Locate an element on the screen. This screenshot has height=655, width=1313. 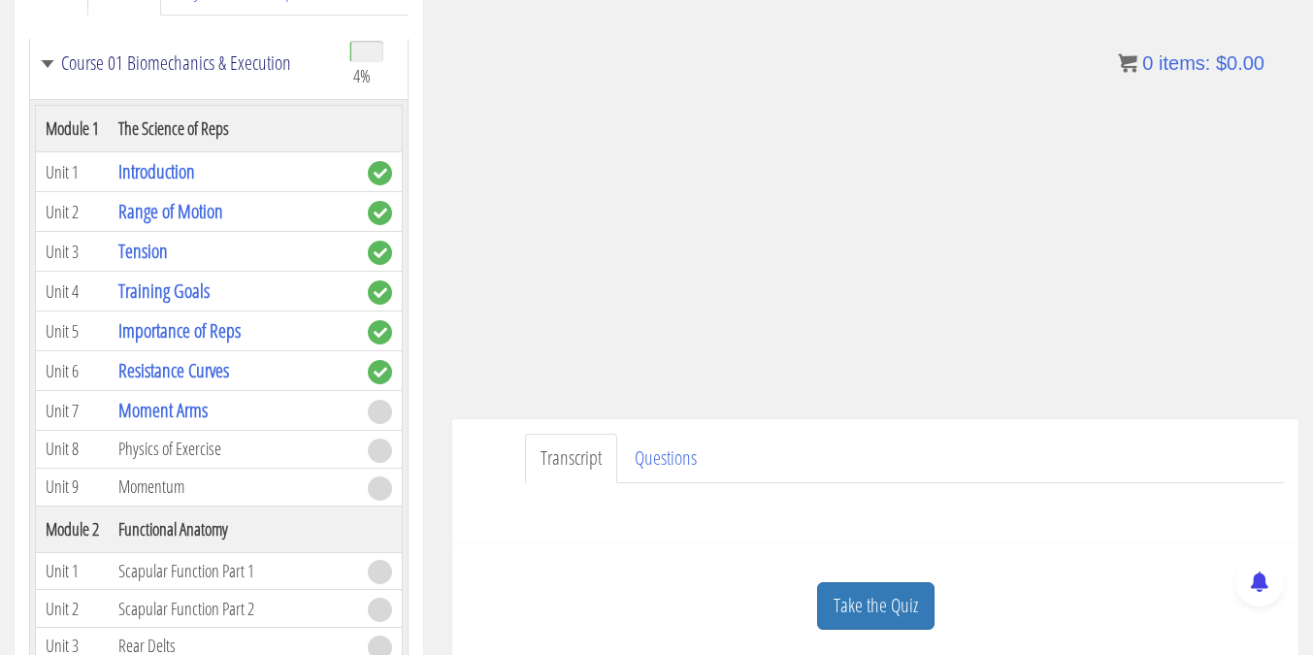
img: icon11.png is located at coordinates (1127, 63).